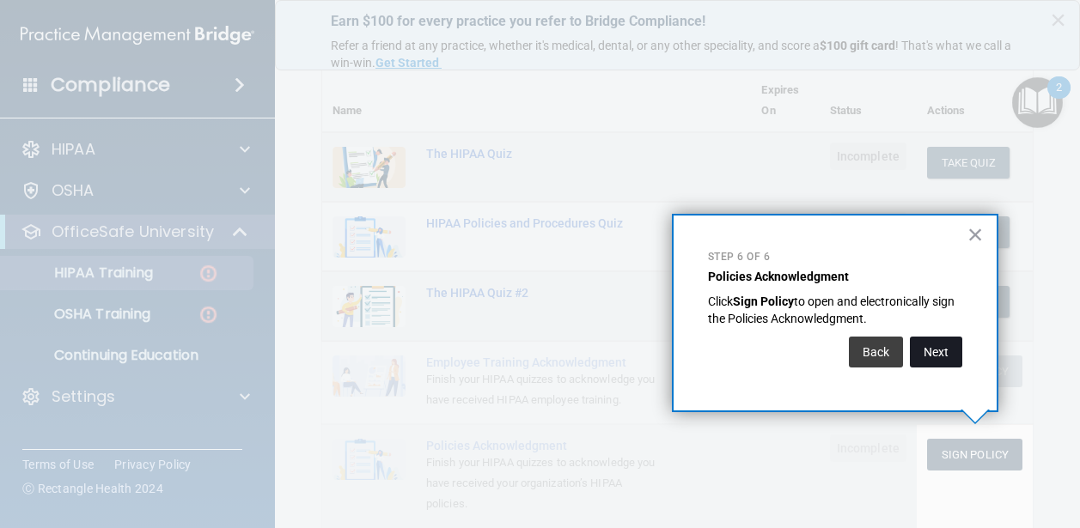  I want to click on button: Close, so click(975, 235).